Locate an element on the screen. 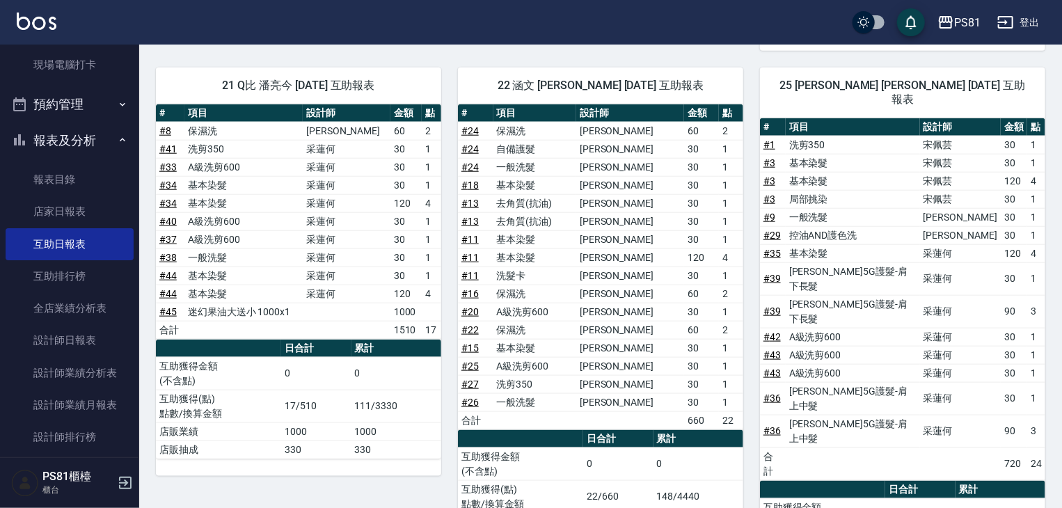 The height and width of the screenshot is (508, 1062). button: 預約管理 is located at coordinates (70, 104).